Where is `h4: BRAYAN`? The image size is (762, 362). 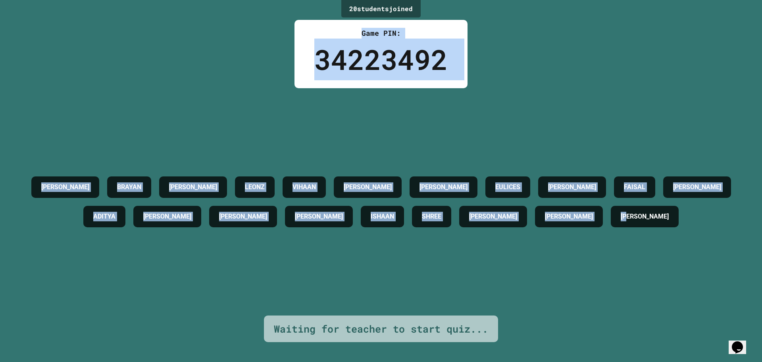
h4: BRAYAN is located at coordinates (129, 187).